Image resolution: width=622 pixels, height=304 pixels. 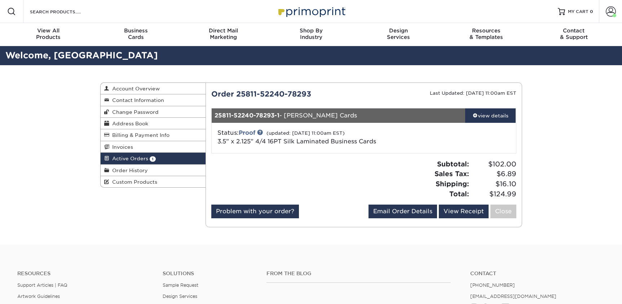 What do you see at coordinates (311, 34) in the screenshot?
I see `div: Industry` at bounding box center [311, 34].